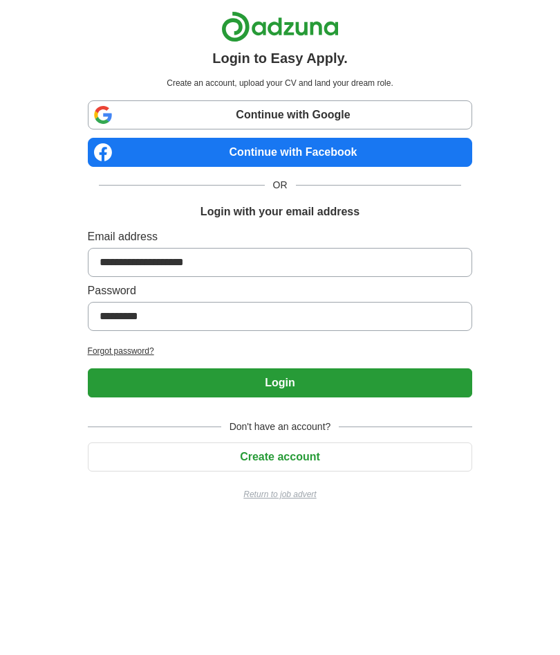  Describe the element at coordinates (280, 291) in the screenshot. I see `label: Password` at that location.